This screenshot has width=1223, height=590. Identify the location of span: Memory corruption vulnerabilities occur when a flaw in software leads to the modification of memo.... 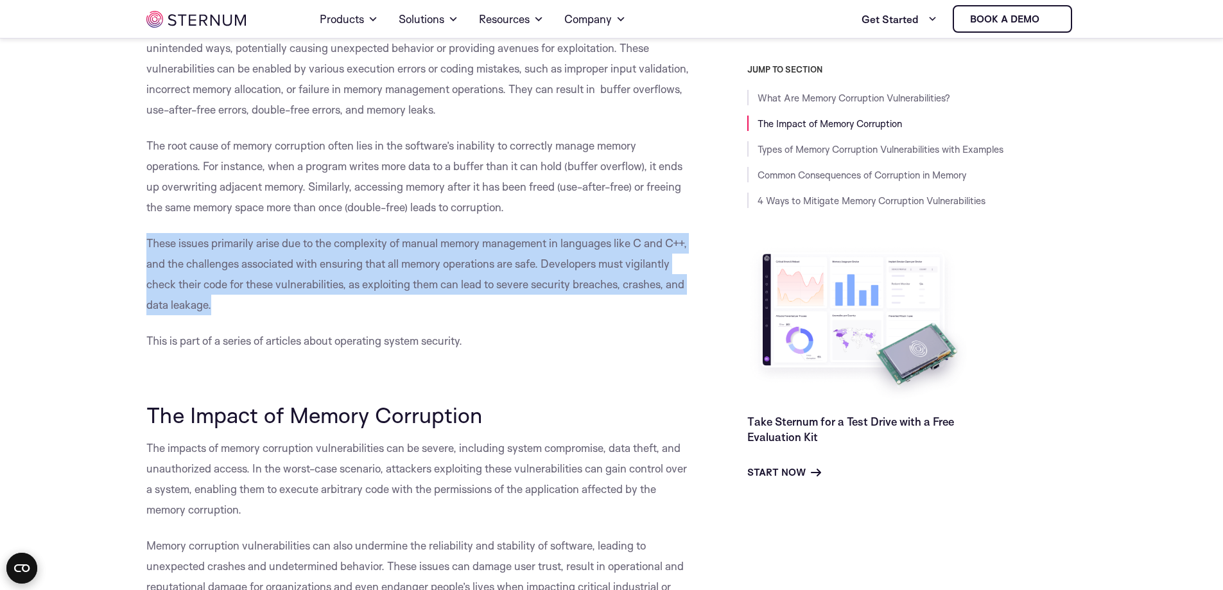
(417, 68).